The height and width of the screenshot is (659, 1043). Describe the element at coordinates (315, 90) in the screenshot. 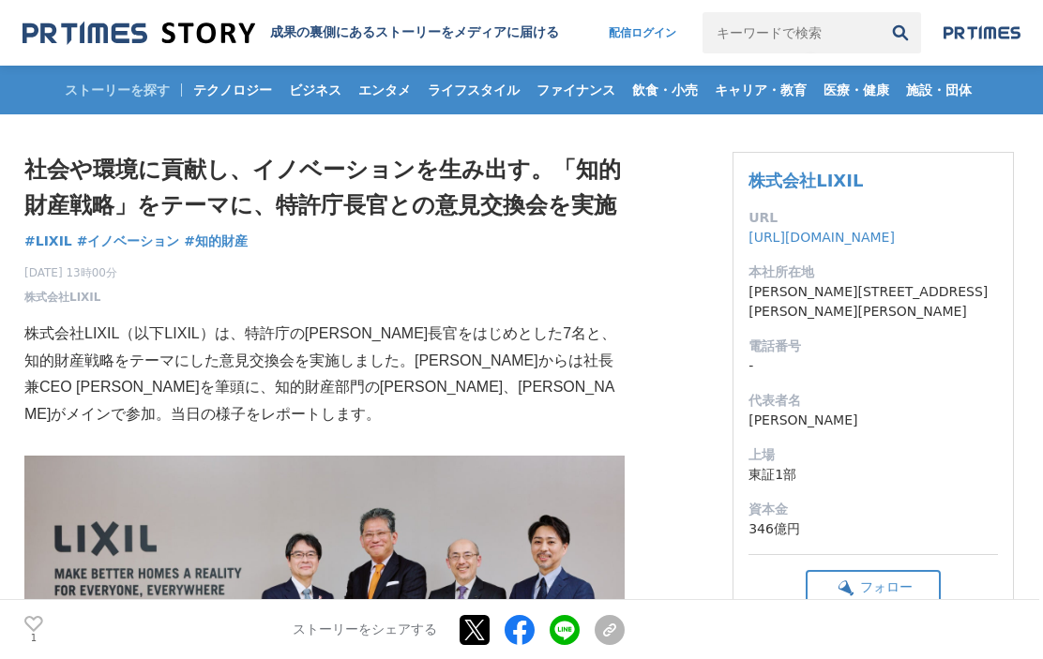

I see `a: ビジネス` at that location.